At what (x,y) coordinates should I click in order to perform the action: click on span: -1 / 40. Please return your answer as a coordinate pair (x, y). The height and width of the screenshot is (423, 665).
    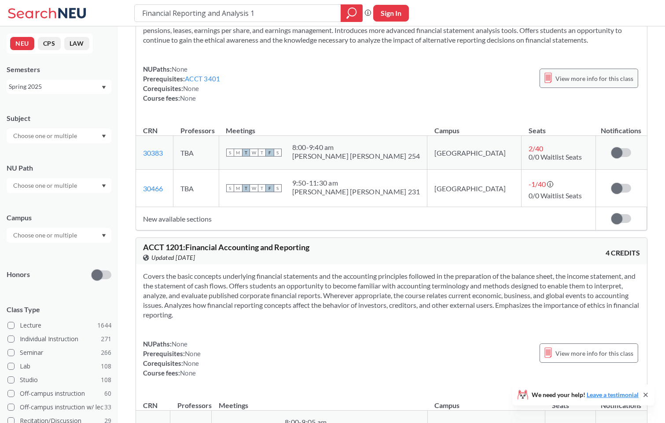
    Looking at the image, I should click on (537, 184).